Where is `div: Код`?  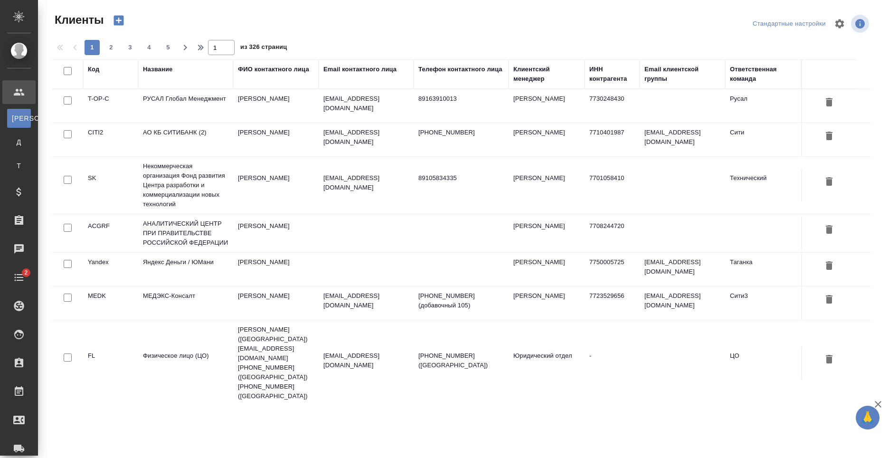
div: Код is located at coordinates (94, 69).